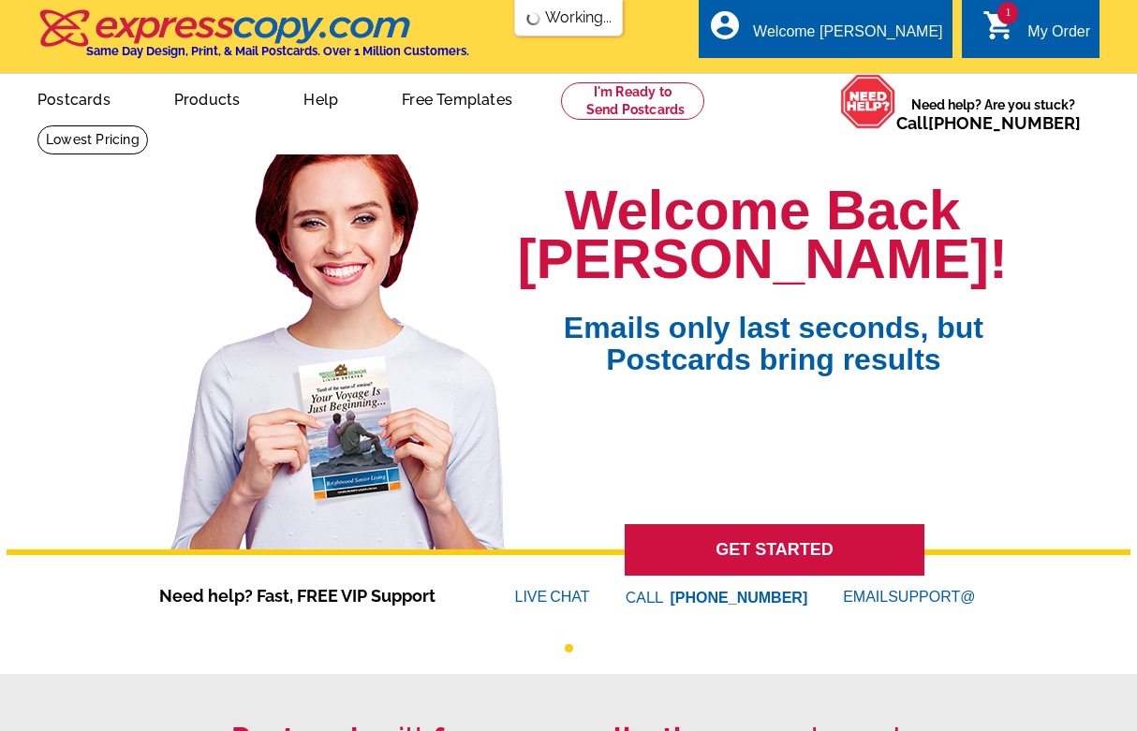 This screenshot has height=731, width=1137. Describe the element at coordinates (338, 345) in the screenshot. I see `img: welcome-back-logged-in.png` at that location.